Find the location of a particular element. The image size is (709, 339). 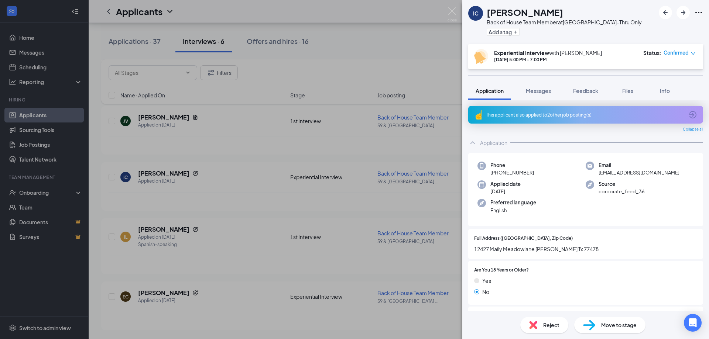

span: No is located at coordinates (485, 292).